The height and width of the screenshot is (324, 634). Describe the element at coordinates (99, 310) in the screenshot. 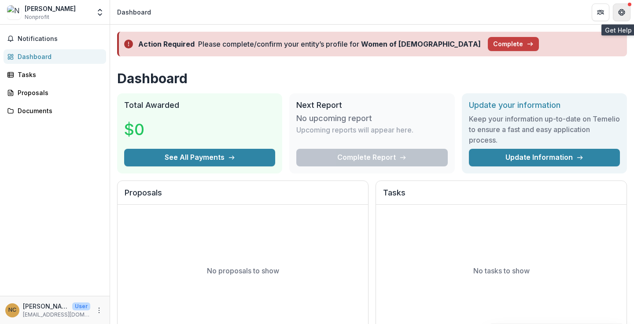

I see `button: More` at that location.